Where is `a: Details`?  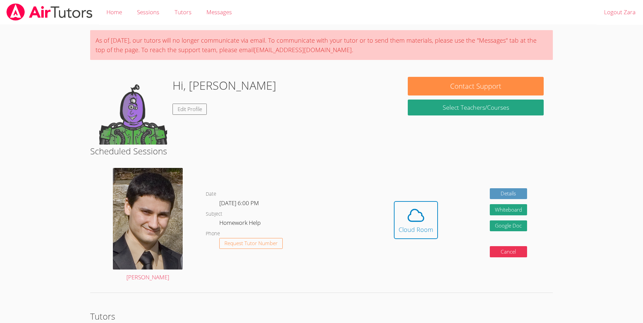
a: Details is located at coordinates (509, 194).